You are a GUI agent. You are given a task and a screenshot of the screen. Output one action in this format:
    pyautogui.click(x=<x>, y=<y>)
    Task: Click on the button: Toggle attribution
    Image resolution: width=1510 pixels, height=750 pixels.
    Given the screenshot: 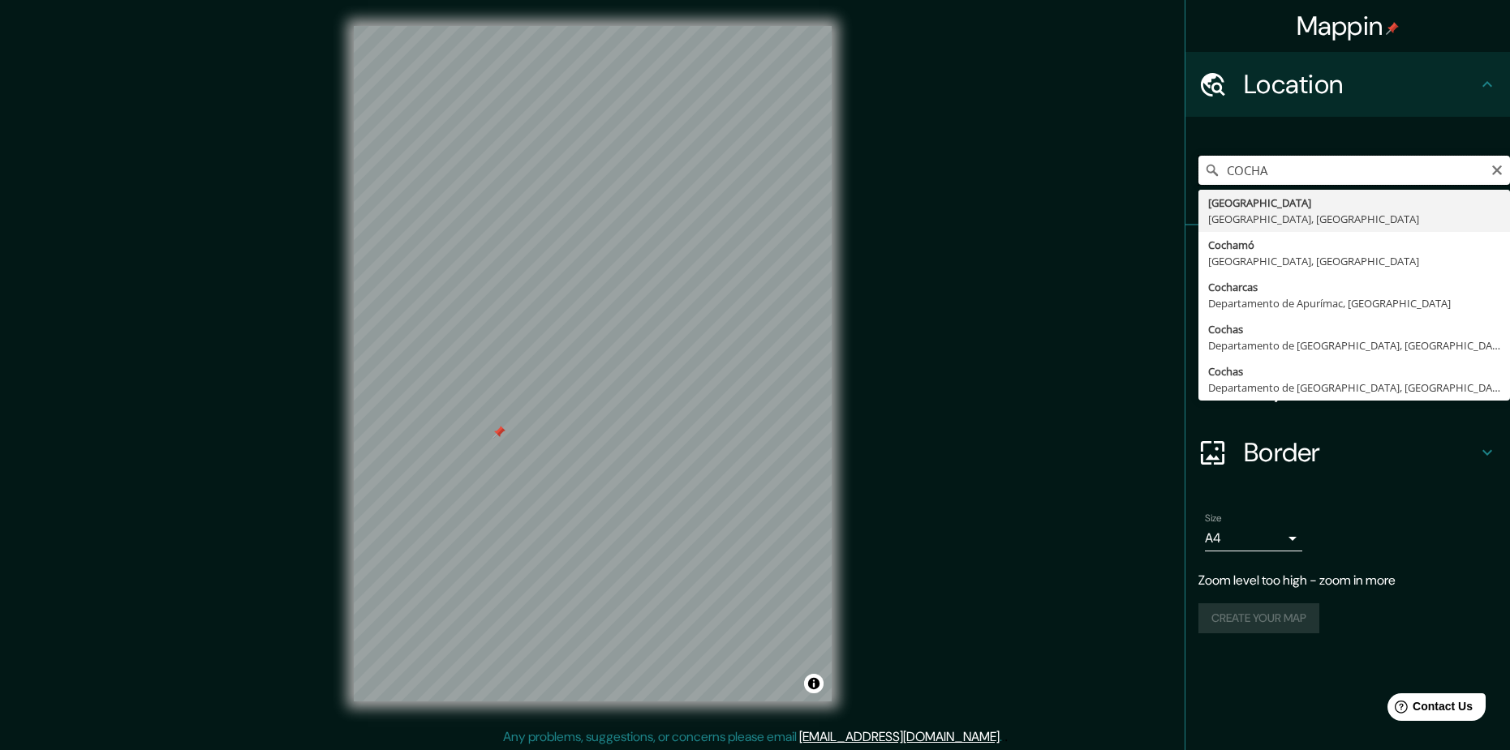 What is the action you would take?
    pyautogui.click(x=814, y=684)
    